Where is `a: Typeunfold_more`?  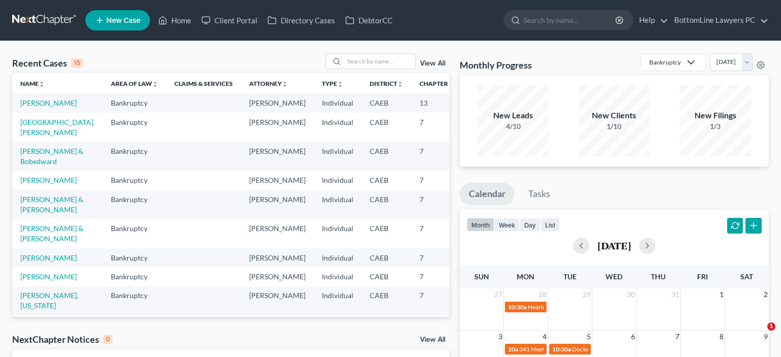 a: Typeunfold_more is located at coordinates (332, 83).